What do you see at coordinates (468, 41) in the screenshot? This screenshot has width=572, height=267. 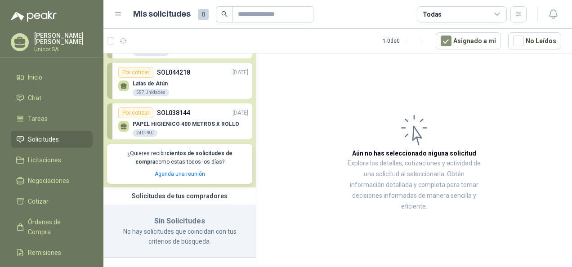 I see `button: Asignado a mi` at bounding box center [468, 41].